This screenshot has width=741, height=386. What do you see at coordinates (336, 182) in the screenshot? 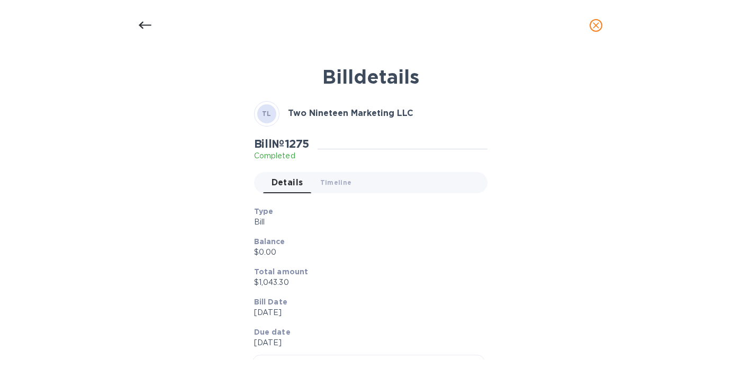
I see `span: Timeline` at bounding box center [336, 182].